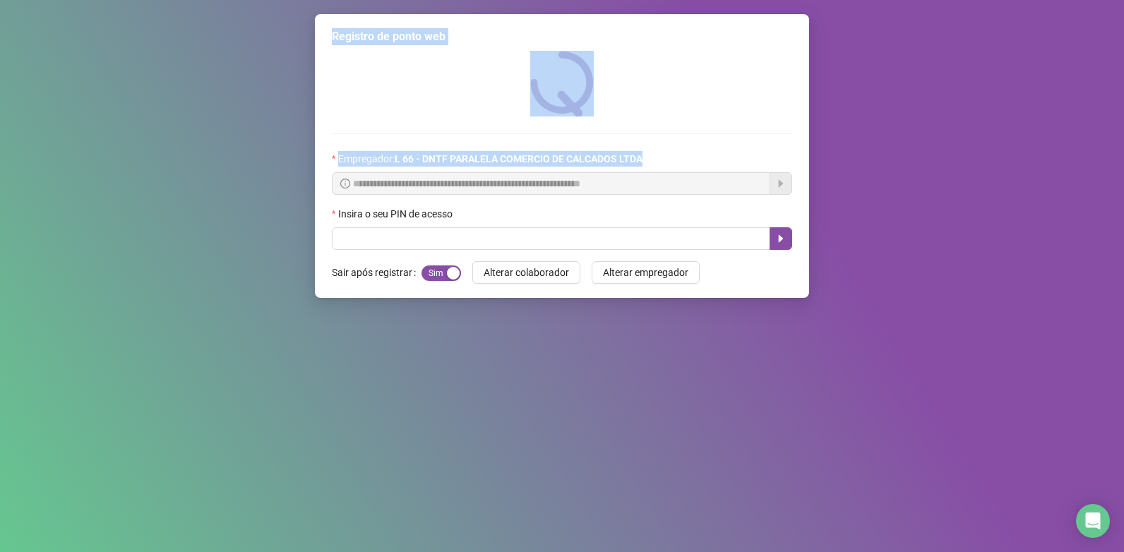 Image resolution: width=1124 pixels, height=552 pixels. Describe the element at coordinates (1093, 521) in the screenshot. I see `div: Open Intercom Messenger` at that location.